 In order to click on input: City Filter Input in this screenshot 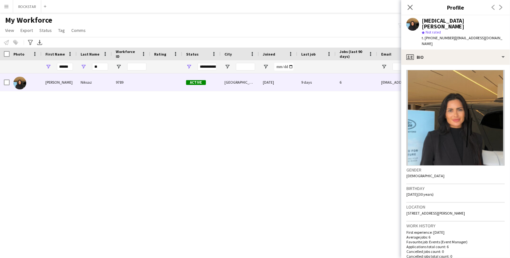, I will do `click(245, 67)`.